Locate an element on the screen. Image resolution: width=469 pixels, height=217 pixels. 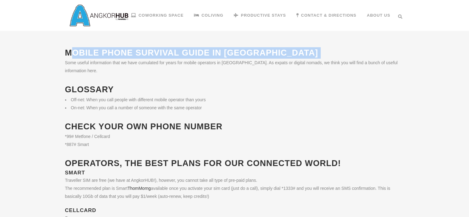
span: Productive Stays is located at coordinates (263, 15).